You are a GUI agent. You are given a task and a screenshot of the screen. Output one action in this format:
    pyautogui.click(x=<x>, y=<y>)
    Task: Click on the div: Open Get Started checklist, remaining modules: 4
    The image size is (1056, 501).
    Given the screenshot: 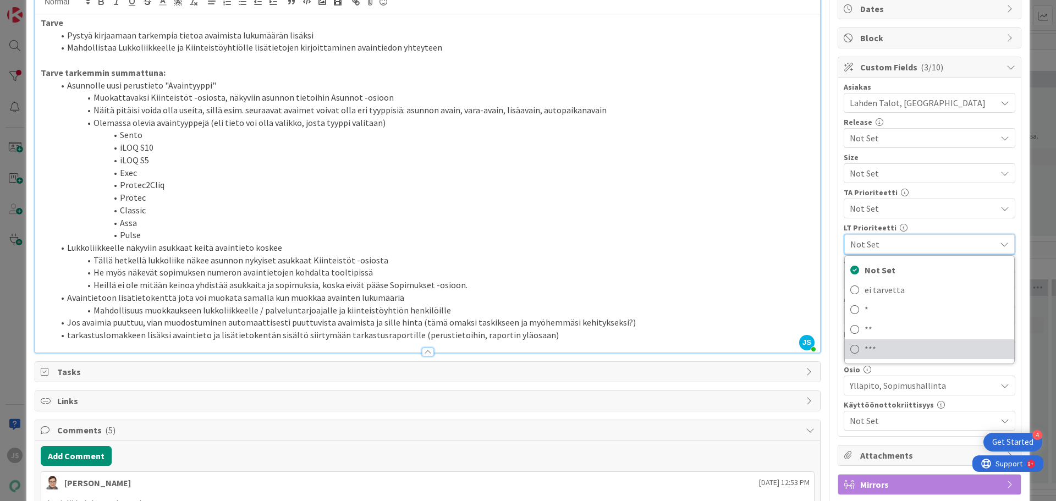 What is the action you would take?
    pyautogui.click(x=1013, y=442)
    